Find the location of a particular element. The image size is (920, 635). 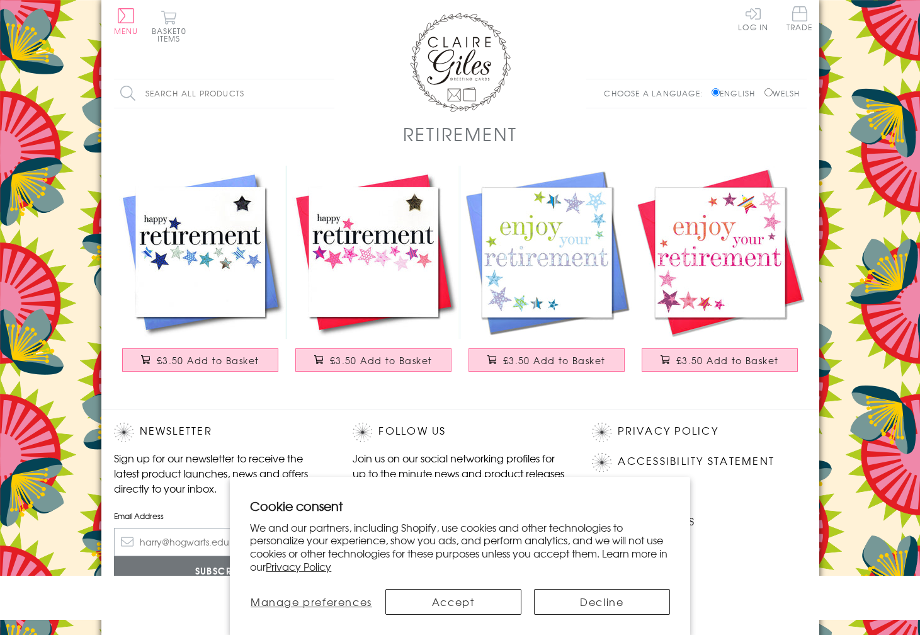

img: Good Luck Retirement Card, Pink Stars, Embellished with a padded star is located at coordinates (373, 252).